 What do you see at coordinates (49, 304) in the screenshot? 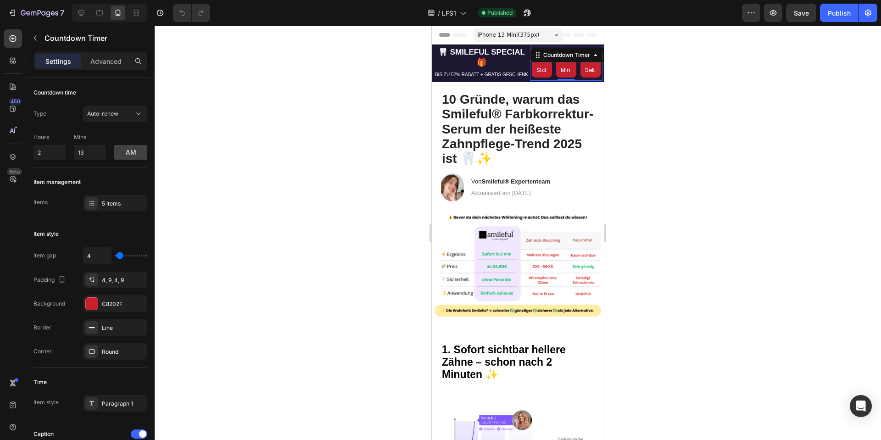
I see `div: Background` at bounding box center [49, 304].